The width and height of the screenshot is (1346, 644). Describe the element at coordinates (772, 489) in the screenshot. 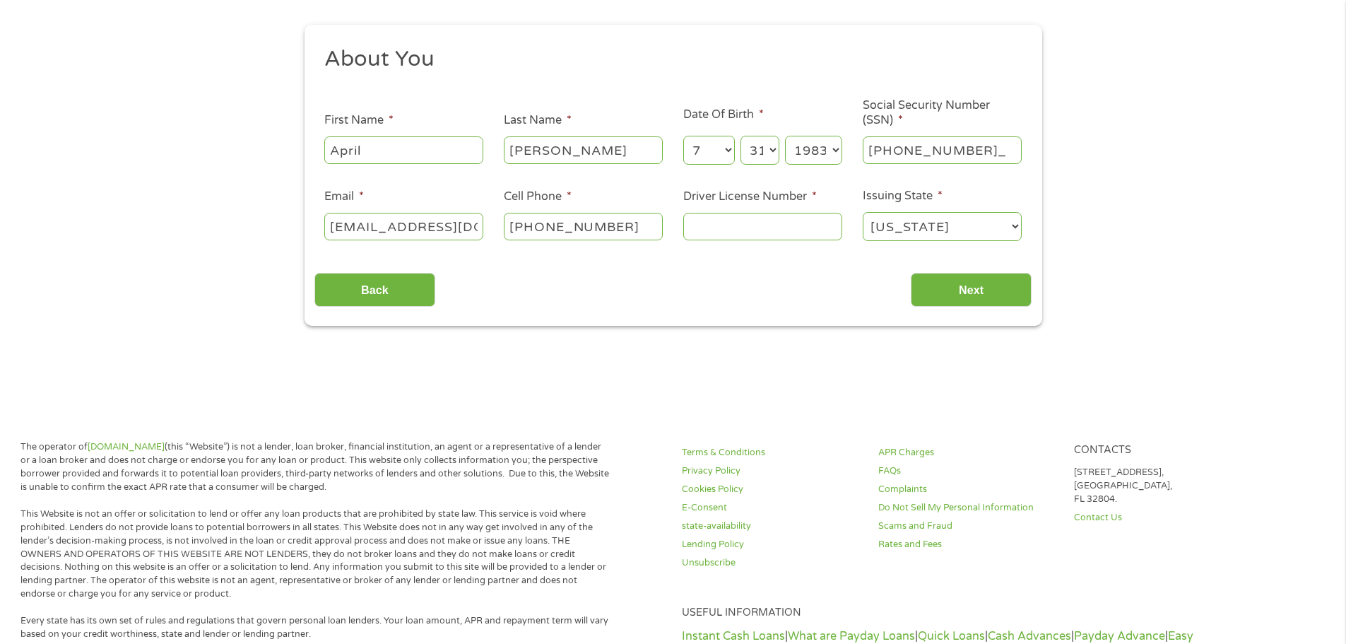

I see `a: Cookies Policy` at that location.